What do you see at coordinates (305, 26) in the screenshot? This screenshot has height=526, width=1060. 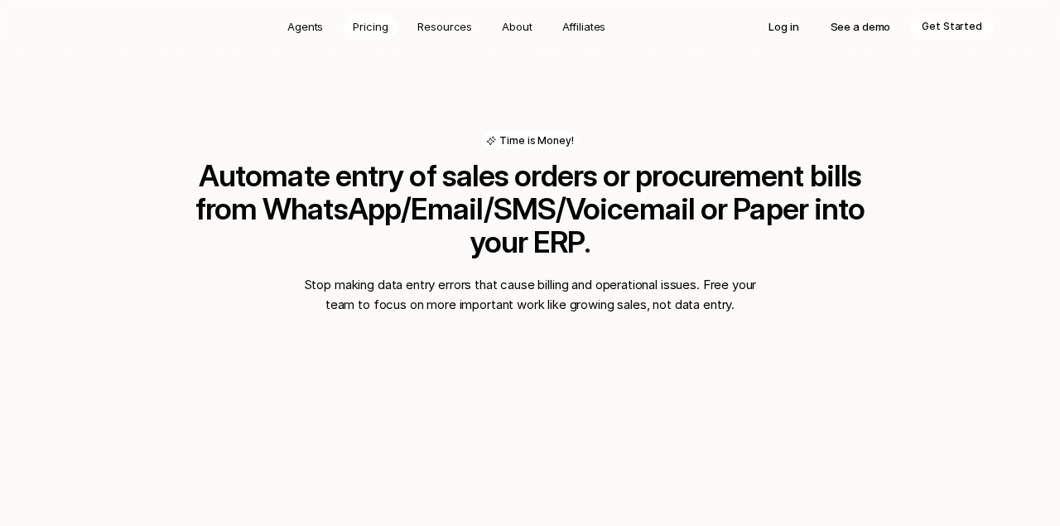 I see `p: Agents` at bounding box center [305, 26].